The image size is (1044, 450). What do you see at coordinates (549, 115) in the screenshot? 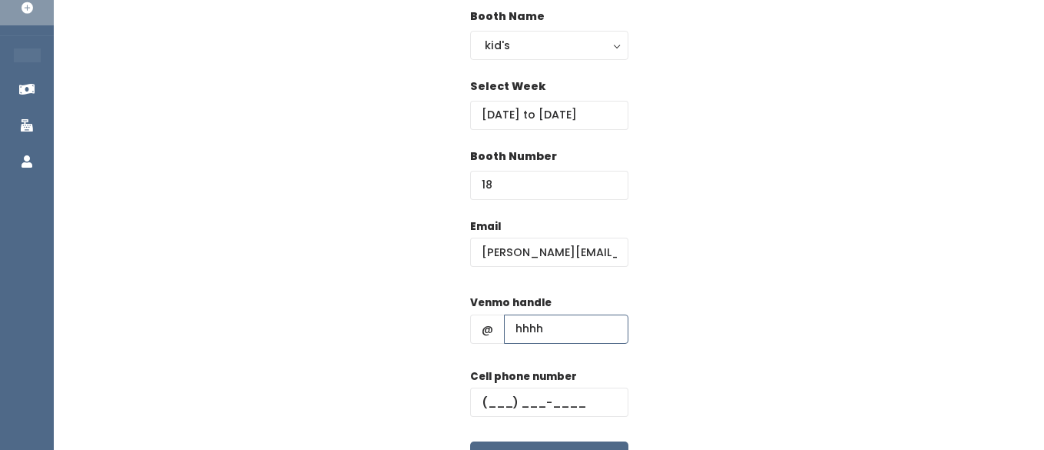
I see `input: Select week` at bounding box center [549, 115].